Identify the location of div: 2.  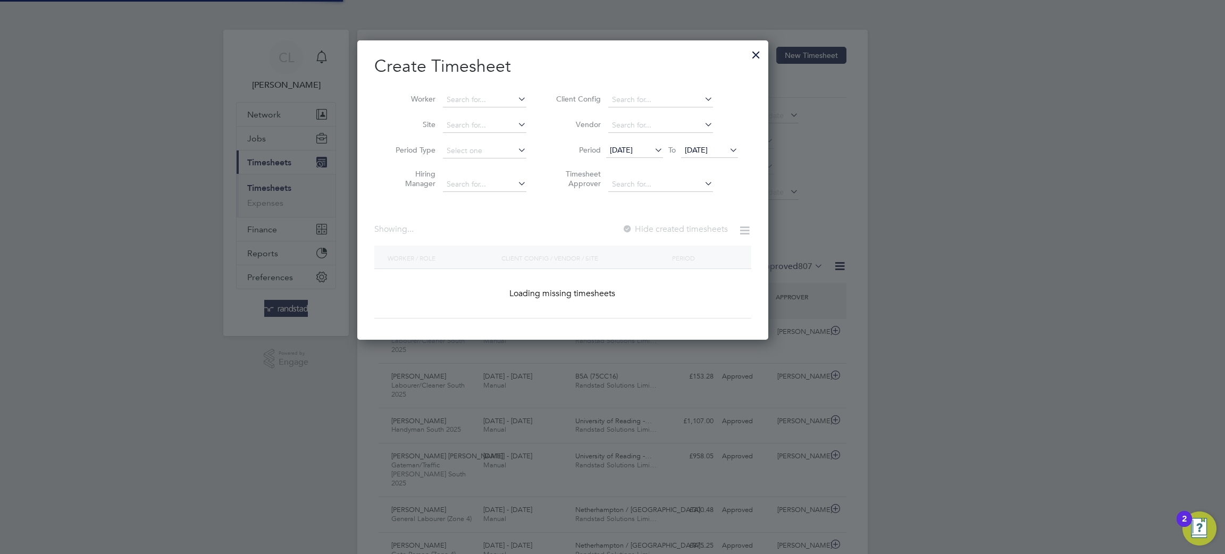
(1184, 526).